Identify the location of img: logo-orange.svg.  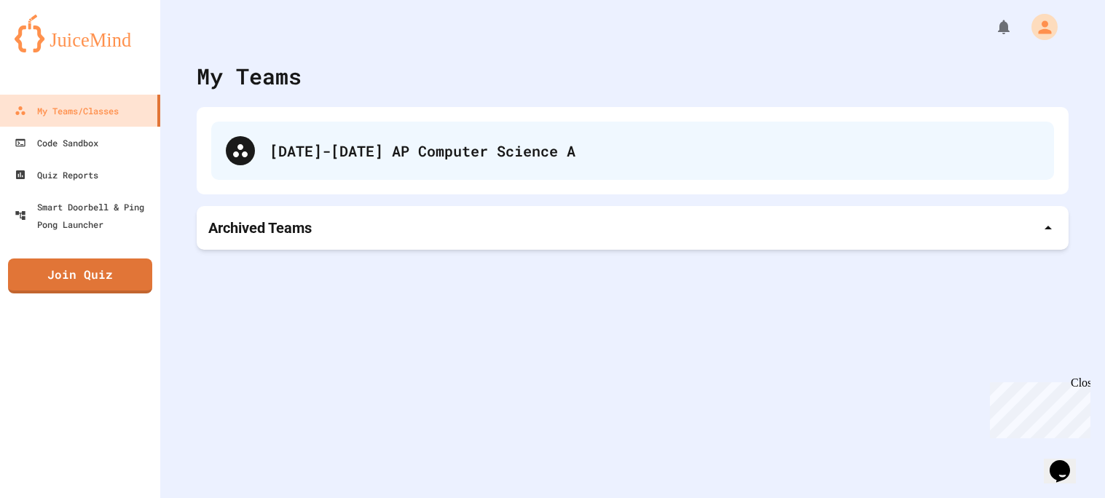
(80, 33).